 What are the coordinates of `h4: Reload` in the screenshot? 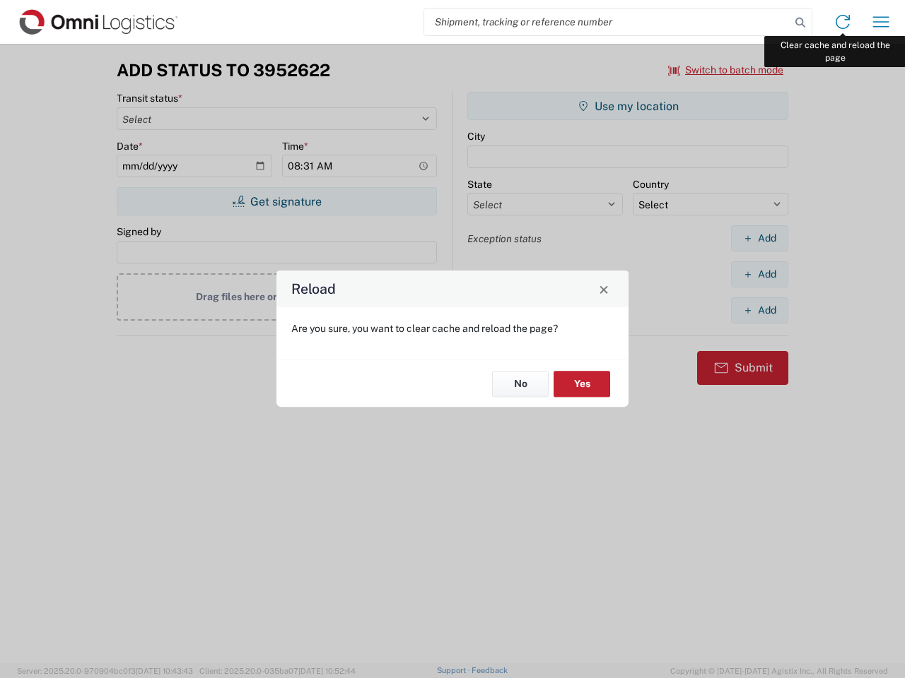 It's located at (313, 289).